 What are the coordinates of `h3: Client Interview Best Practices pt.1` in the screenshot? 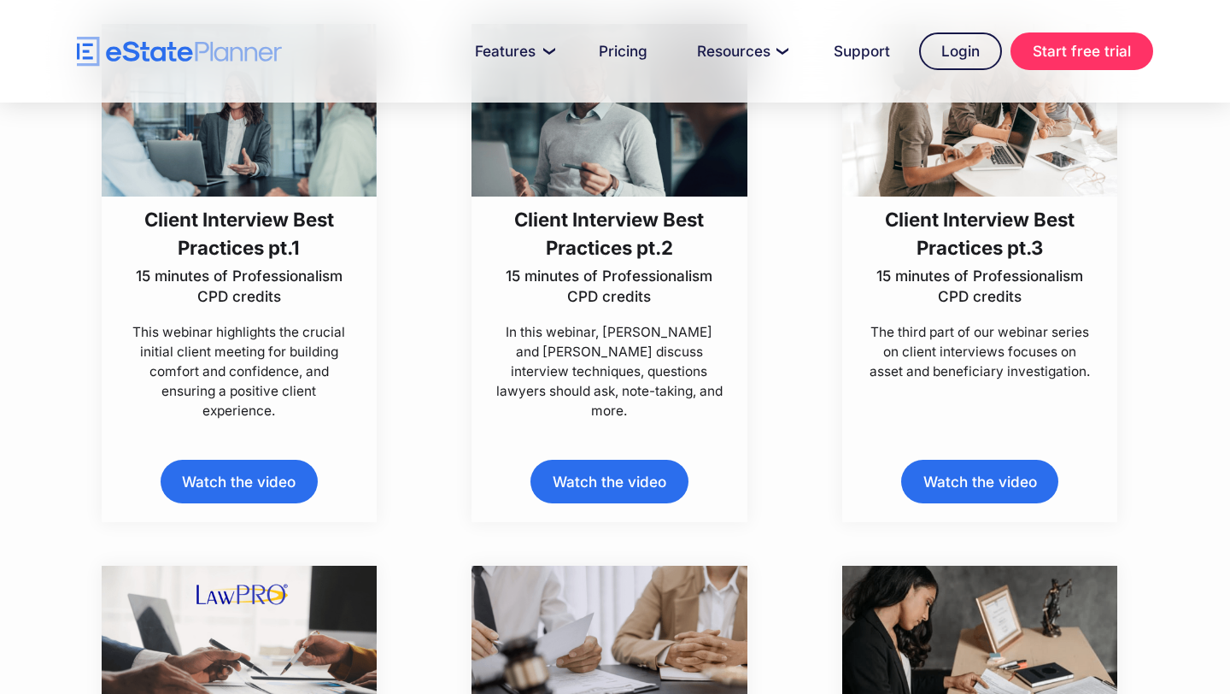 It's located at (238, 233).